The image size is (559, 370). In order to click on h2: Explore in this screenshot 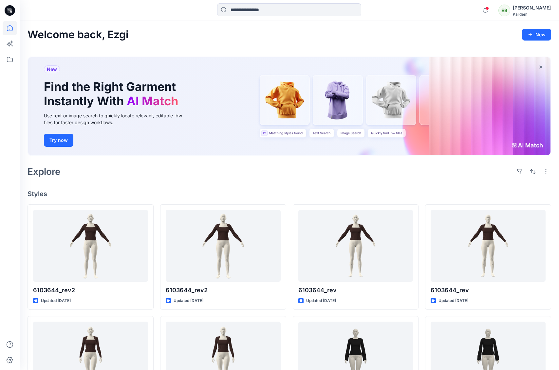, I will do `click(44, 172)`.